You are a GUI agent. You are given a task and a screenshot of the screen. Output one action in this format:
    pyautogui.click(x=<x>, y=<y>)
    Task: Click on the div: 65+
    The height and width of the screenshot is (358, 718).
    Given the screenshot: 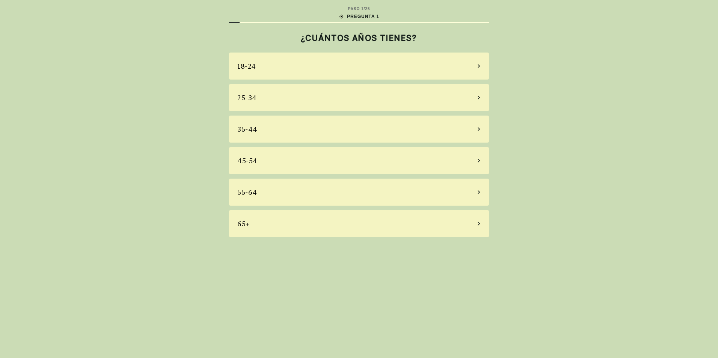 What is the action you would take?
    pyautogui.click(x=243, y=224)
    